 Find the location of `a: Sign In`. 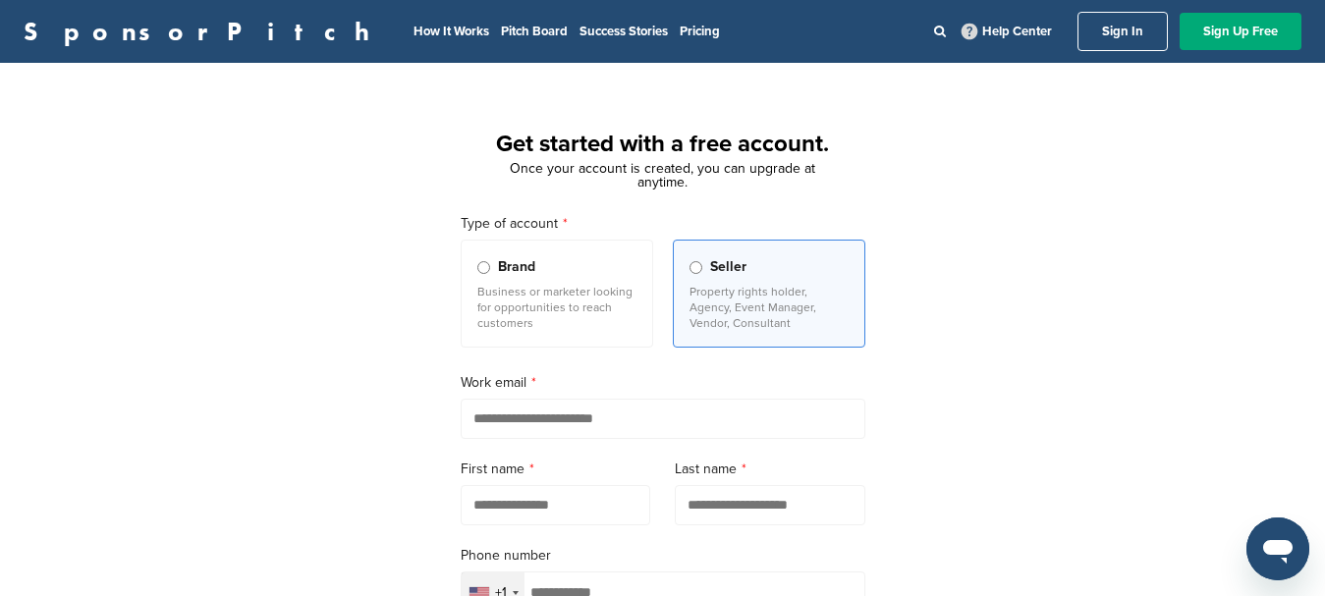

a: Sign In is located at coordinates (1123, 31).